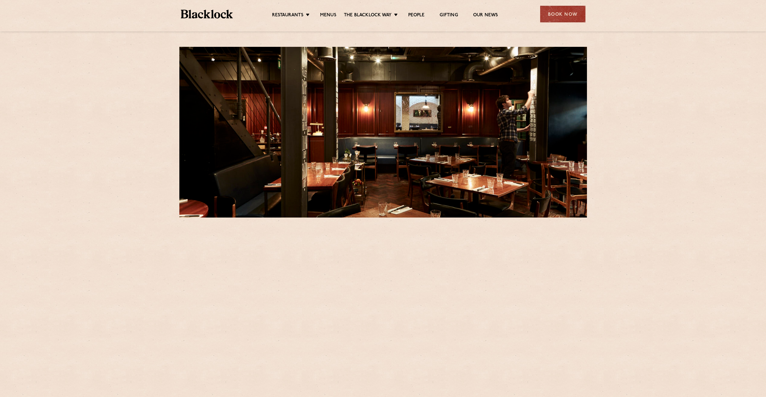 This screenshot has height=397, width=766. Describe the element at coordinates (207, 14) in the screenshot. I see `img: BL_Textured_Logo-footer-cropped.svg` at that location.